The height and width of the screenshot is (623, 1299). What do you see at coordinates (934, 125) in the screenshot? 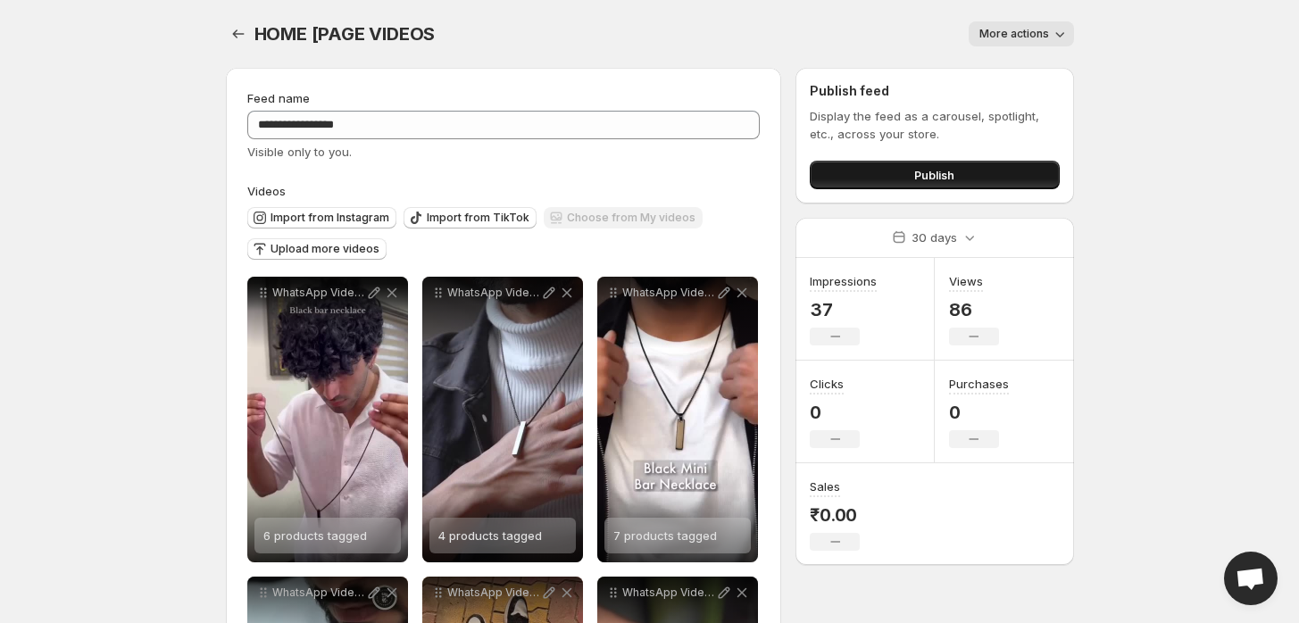
I see `p: Display the feed as a carousel, spotlight, etc., across your store.` at bounding box center [934, 125].